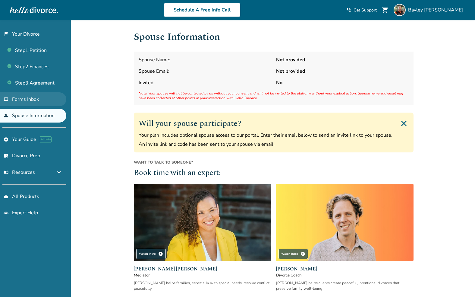 The height and width of the screenshot is (297, 475). Describe the element at coordinates (385, 10) in the screenshot. I see `span: shopping_cart` at that location.